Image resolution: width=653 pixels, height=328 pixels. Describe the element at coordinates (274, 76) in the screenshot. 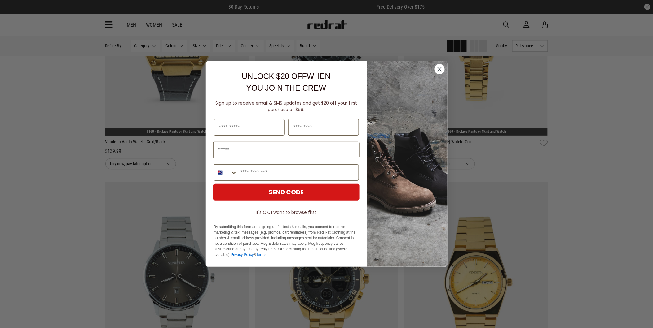

I see `span: UNLOCK $20 OFF` at that location.